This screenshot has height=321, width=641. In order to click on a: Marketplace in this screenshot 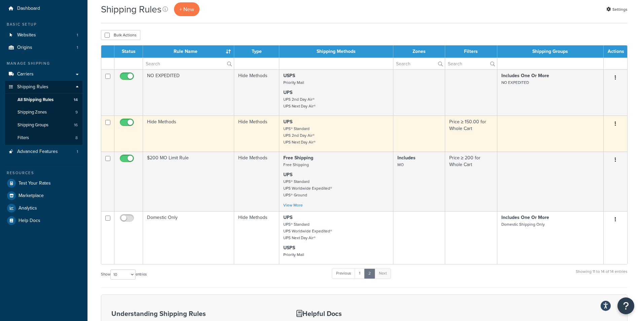, I will do `click(44, 195)`.